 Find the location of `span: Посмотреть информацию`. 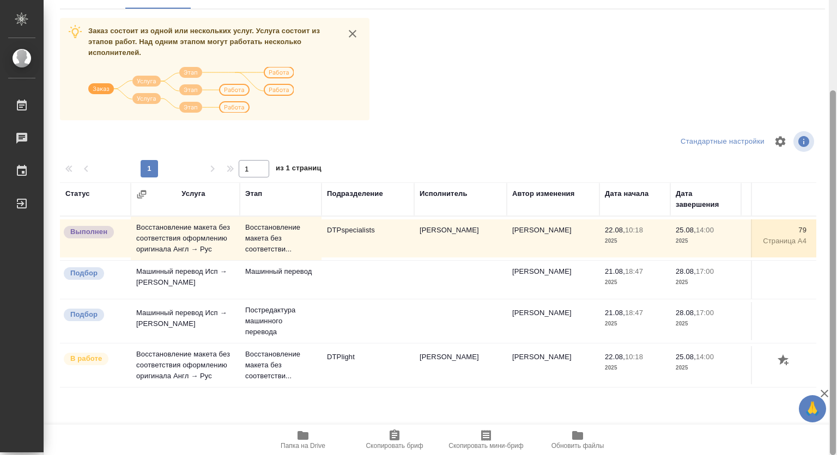

span: Посмотреть информацию is located at coordinates (805, 142).